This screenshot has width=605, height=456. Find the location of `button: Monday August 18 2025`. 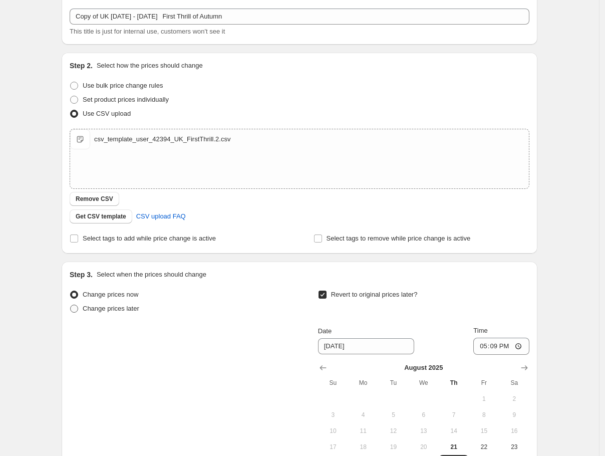

button: Monday August 18 2025 is located at coordinates (363, 447).